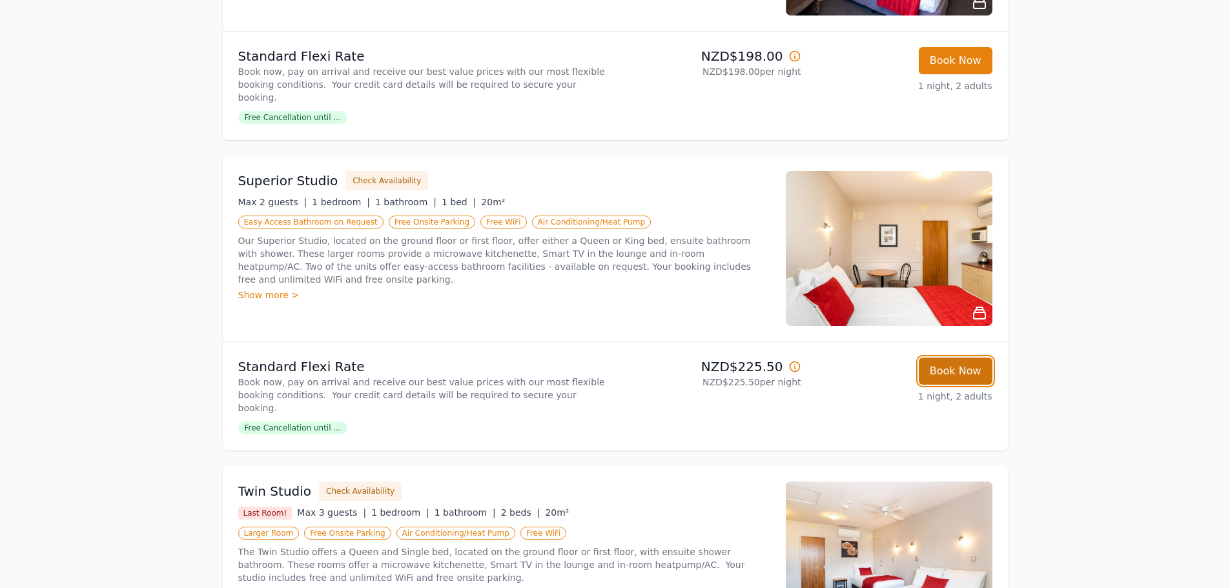  What do you see at coordinates (273, 202) in the screenshot?
I see `span: Max 2 guests |` at bounding box center [273, 202].